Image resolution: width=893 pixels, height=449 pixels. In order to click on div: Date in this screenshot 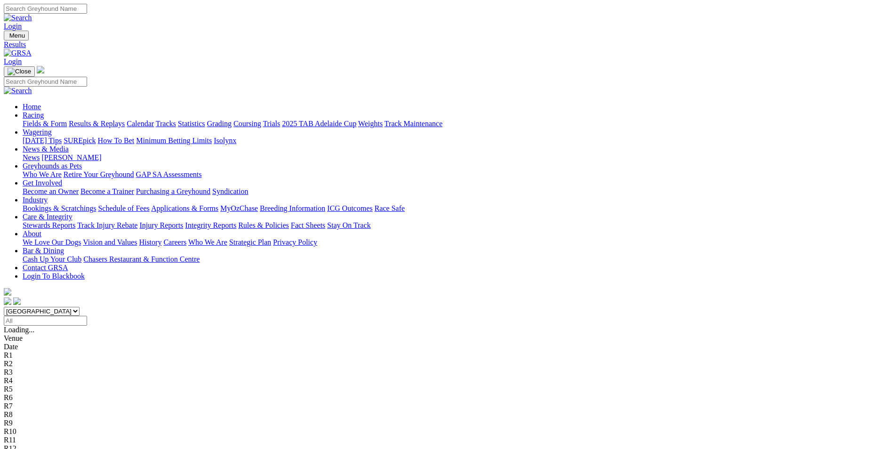, I will do `click(446, 347)`.